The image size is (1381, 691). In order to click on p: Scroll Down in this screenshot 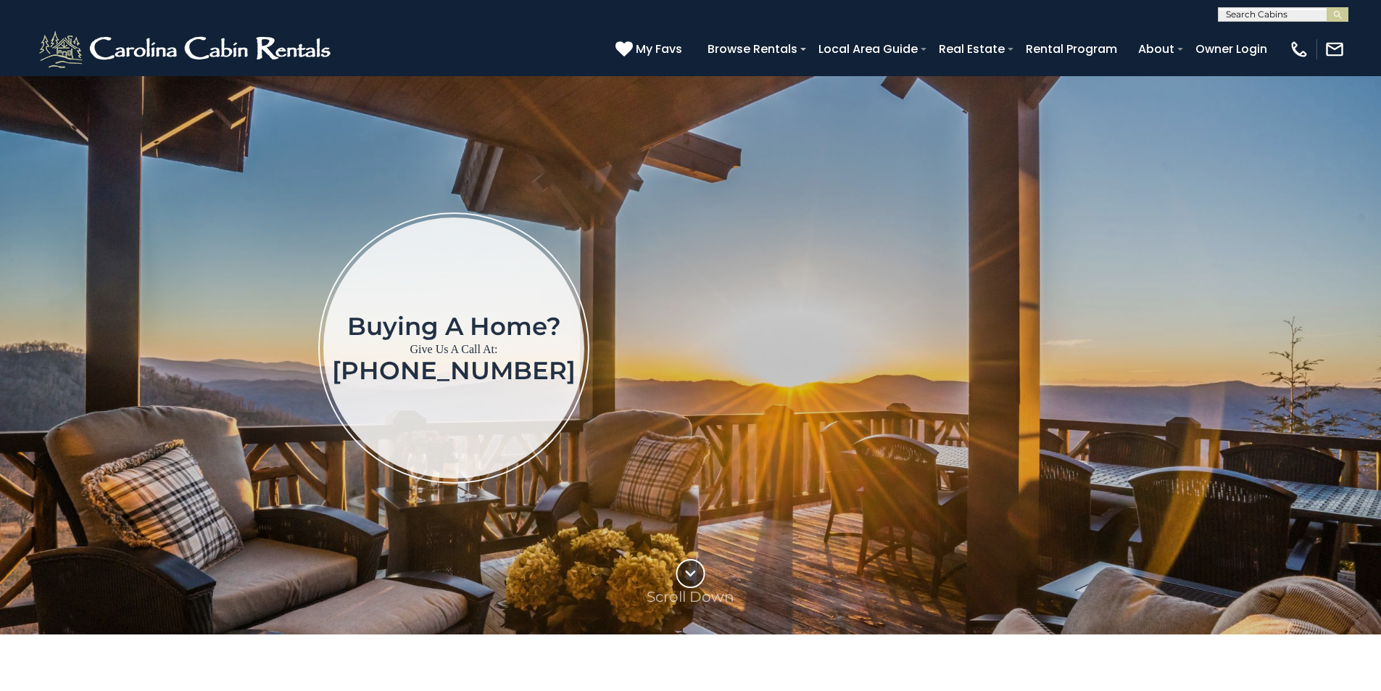, I will do `click(690, 597)`.